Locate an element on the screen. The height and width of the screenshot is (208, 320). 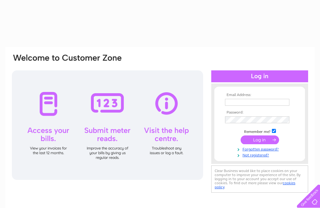
a: Not registered? is located at coordinates (260, 154).